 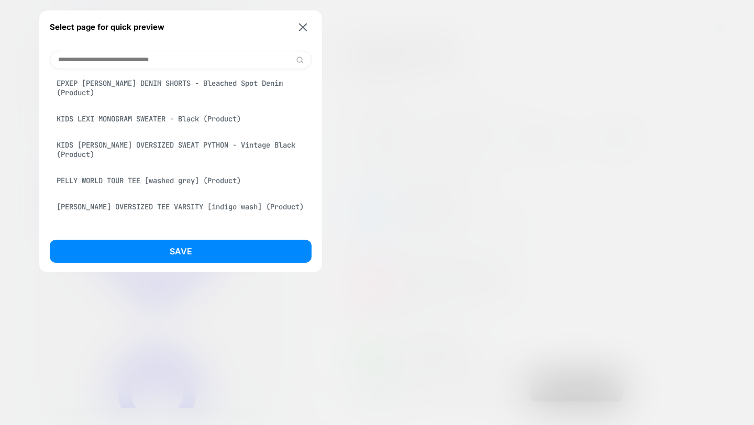 What do you see at coordinates (303, 27) in the screenshot?
I see `img: close` at bounding box center [303, 27].